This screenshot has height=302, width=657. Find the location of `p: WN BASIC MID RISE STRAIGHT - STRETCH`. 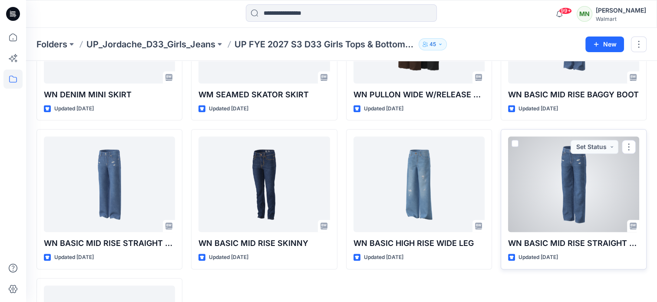

p: WN BASIC MID RISE STRAIGHT - STRETCH is located at coordinates (574, 243).